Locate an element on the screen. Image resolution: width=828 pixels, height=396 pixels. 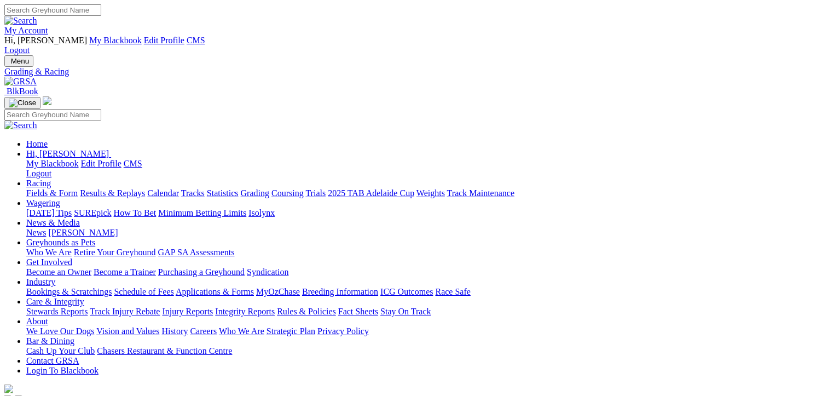
a: Stay On Track is located at coordinates (406, 311).